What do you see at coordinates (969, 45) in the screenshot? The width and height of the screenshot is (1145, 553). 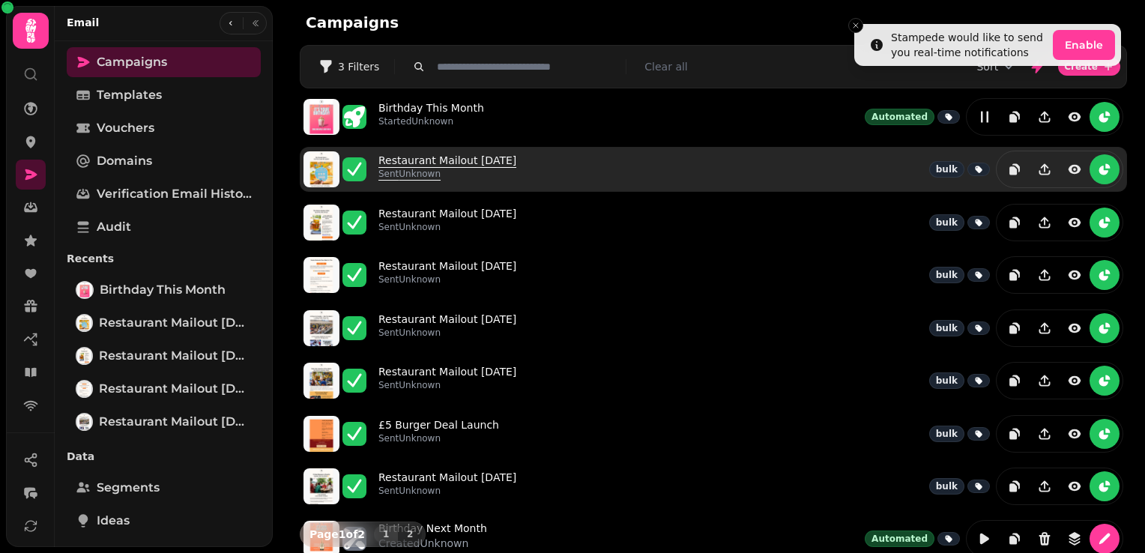 I see `div: Stampede would like to send you real-time notifications` at bounding box center [969, 45].